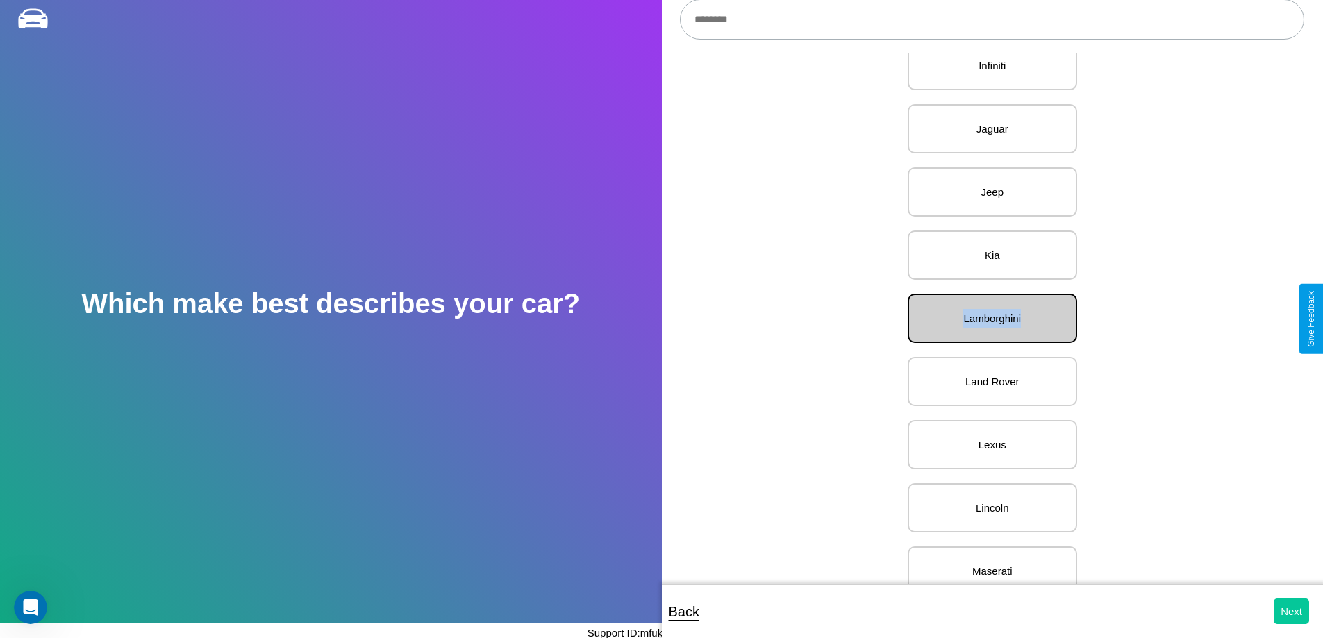  Describe the element at coordinates (1311, 319) in the screenshot. I see `div: Give Feedback` at that location.